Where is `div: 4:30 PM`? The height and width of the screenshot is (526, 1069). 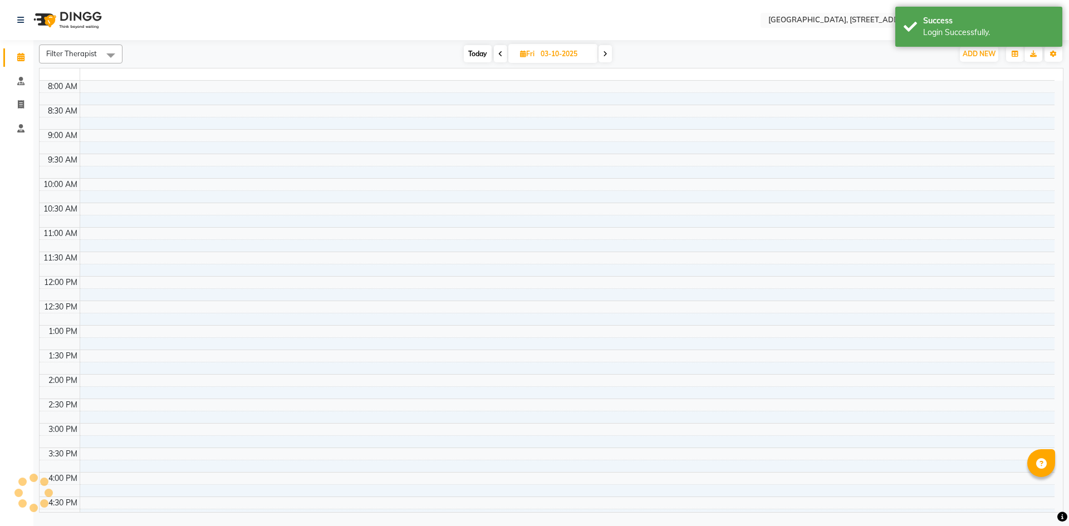 div: 4:30 PM is located at coordinates (63, 503).